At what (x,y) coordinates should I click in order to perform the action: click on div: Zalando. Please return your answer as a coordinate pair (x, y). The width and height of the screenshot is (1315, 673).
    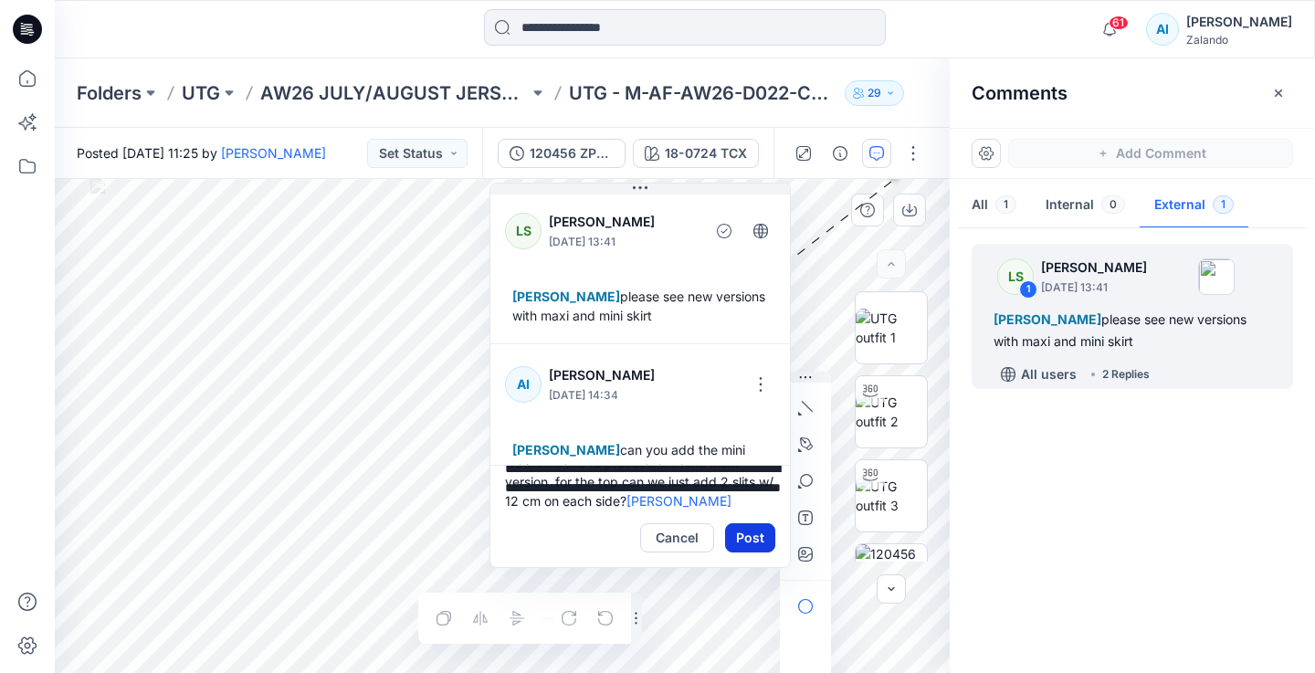
    Looking at the image, I should click on (1239, 39).